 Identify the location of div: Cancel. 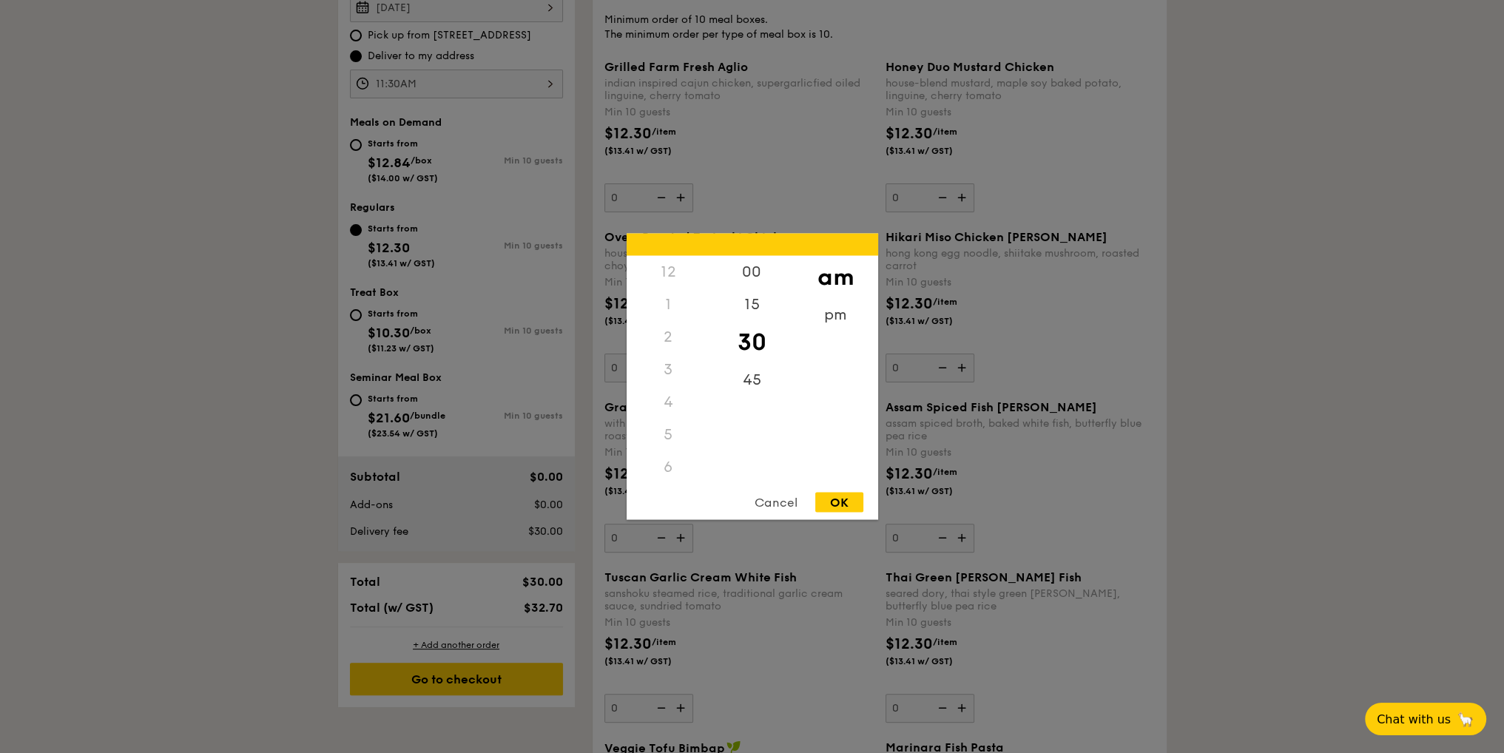
(776, 502).